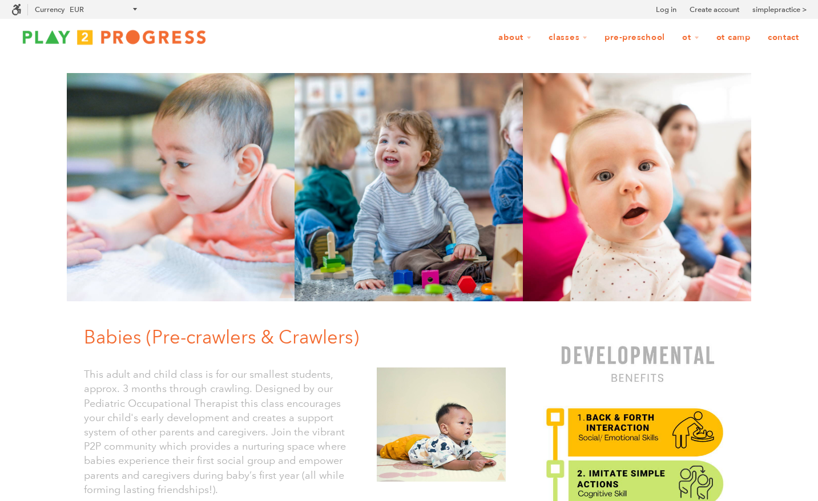  What do you see at coordinates (780, 10) in the screenshot?
I see `a: simplepractice >` at bounding box center [780, 10].